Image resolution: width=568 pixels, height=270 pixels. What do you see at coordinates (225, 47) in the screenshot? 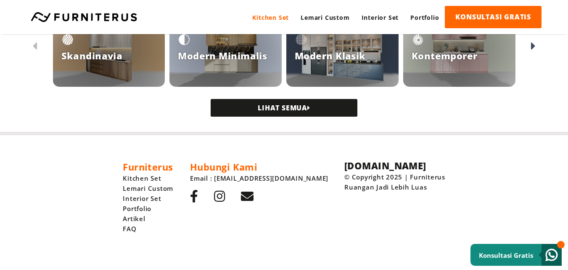
I see `a: Modern Minimalis` at bounding box center [225, 47].